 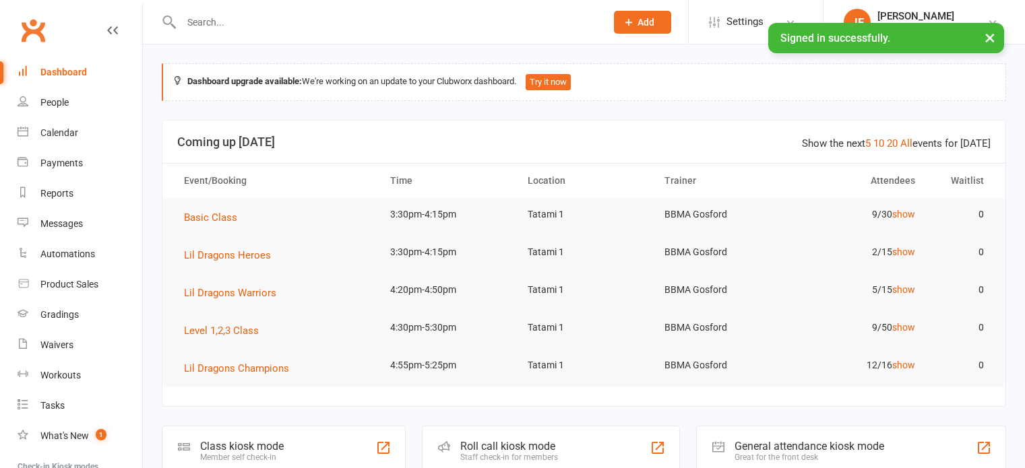 What do you see at coordinates (892, 144) in the screenshot?
I see `a: 20` at bounding box center [892, 144].